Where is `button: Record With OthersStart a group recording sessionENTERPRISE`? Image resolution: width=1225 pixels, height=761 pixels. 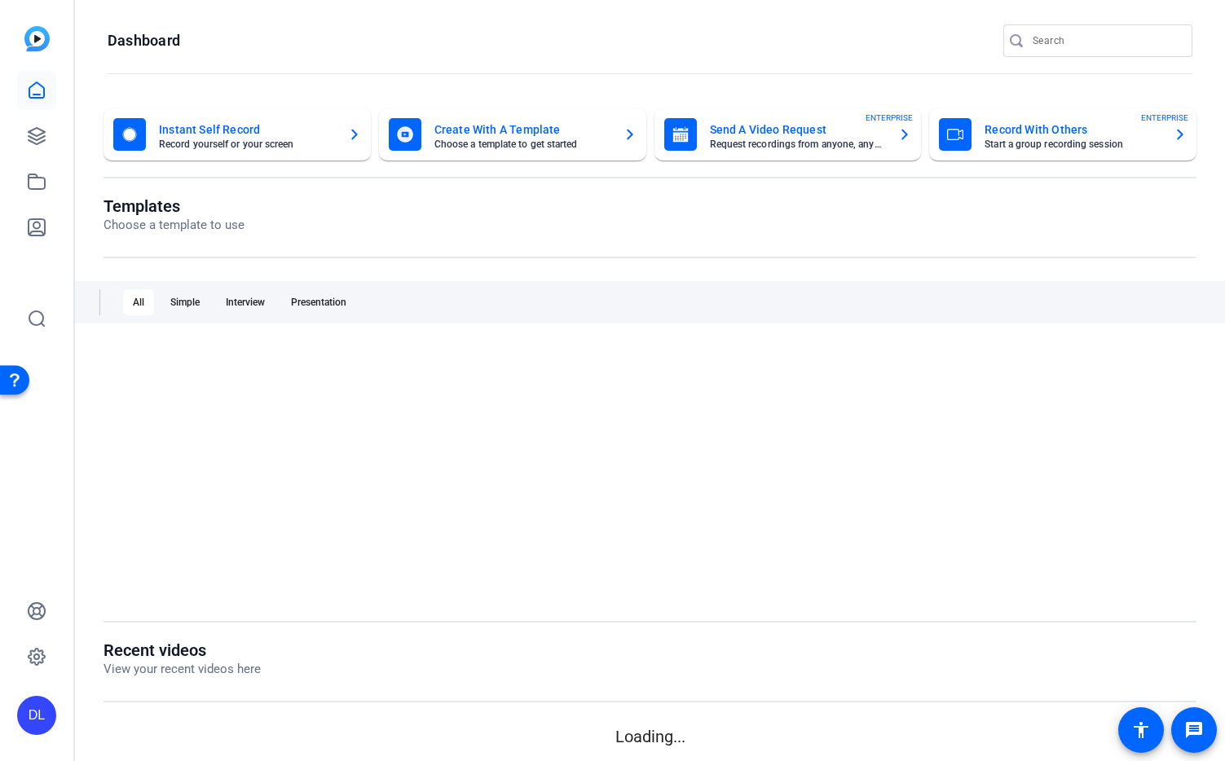
button: Record With OthersStart a group recording sessionENTERPRISE is located at coordinates (1063, 134).